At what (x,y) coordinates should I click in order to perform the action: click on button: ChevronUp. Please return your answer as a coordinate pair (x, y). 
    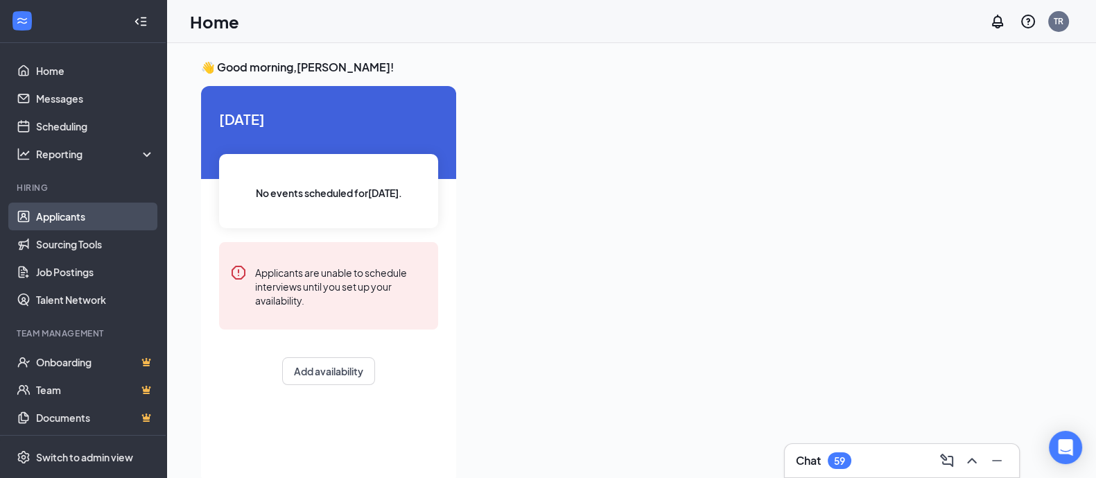
    Looking at the image, I should click on (972, 460).